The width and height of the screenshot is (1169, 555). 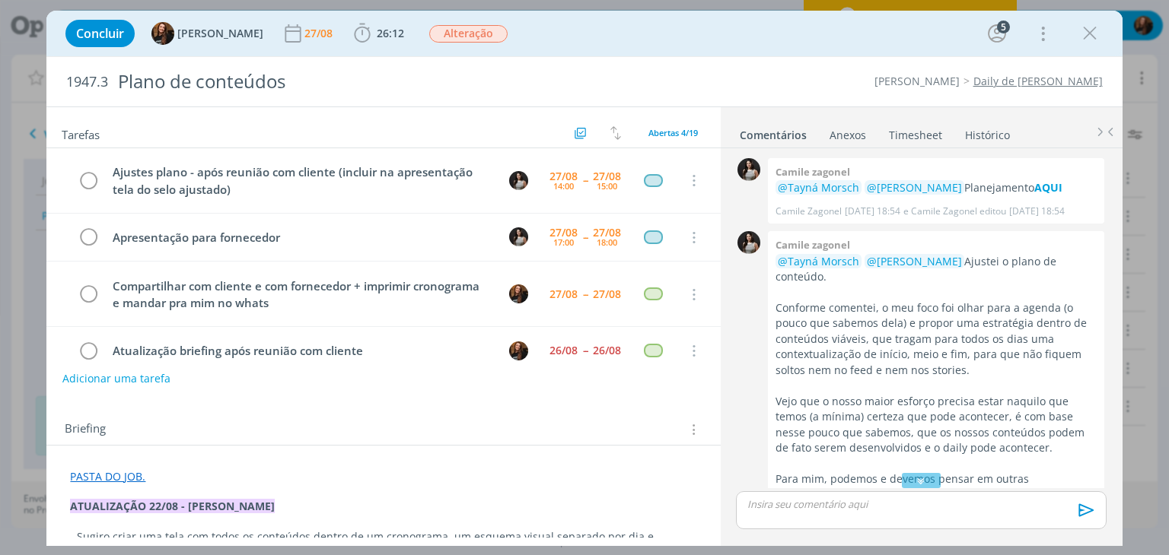 I want to click on strong: AQUI, so click(x=1048, y=187).